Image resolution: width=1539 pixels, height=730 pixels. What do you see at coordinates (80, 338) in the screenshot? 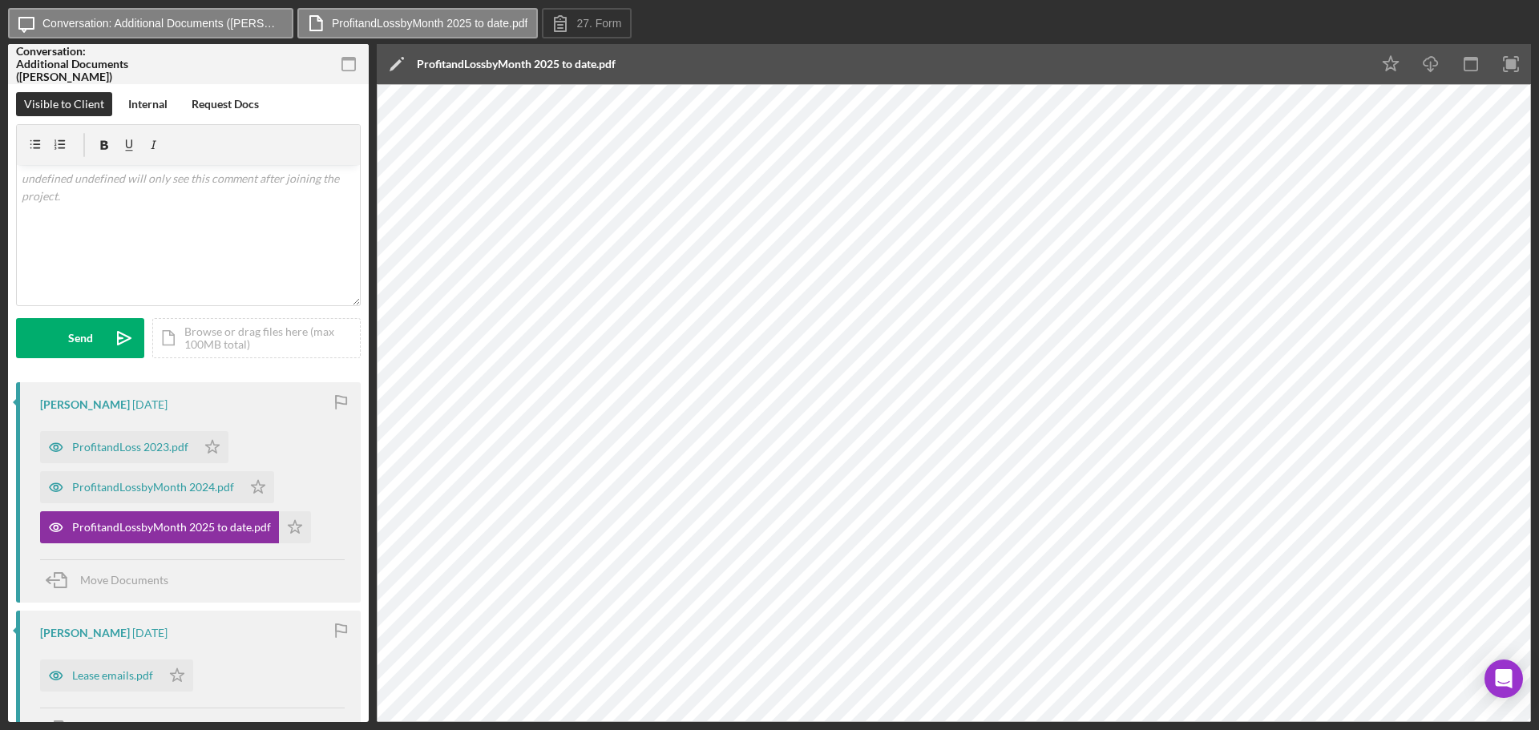
I see `button: Send` at bounding box center [80, 338].